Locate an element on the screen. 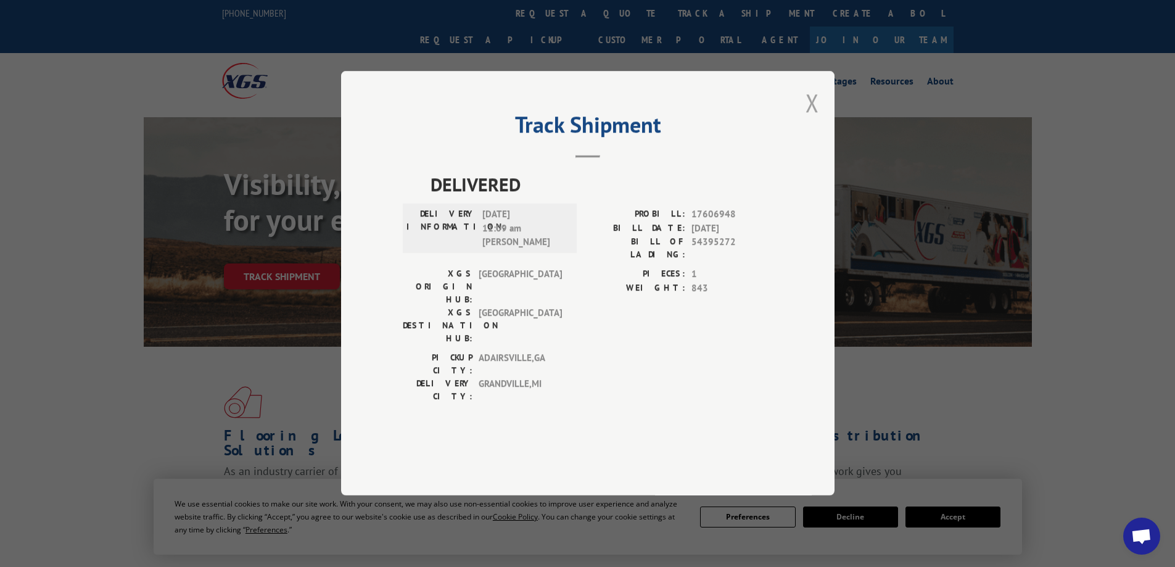 This screenshot has width=1175, height=567. label: BILL DATE: is located at coordinates (637, 228).